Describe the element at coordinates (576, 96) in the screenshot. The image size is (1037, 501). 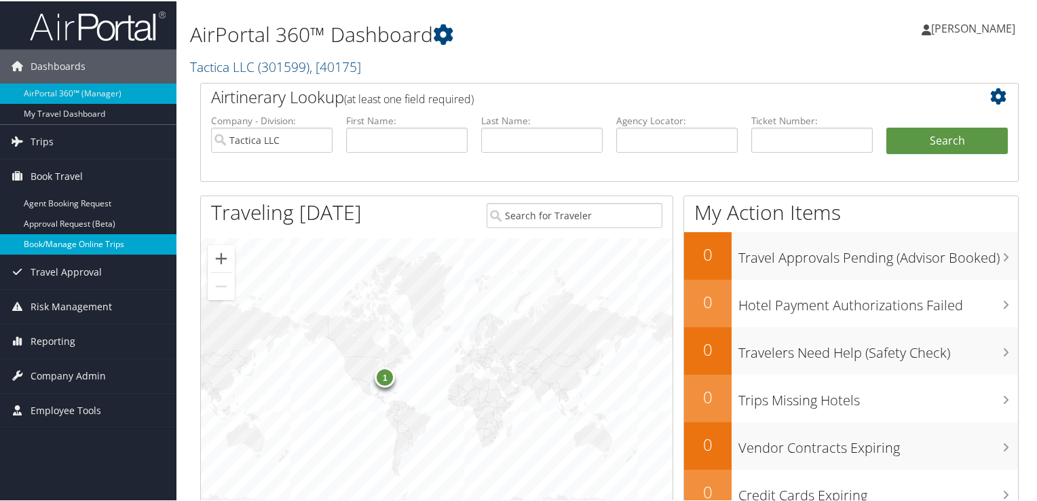
I see `h2: Airtinerary Lookup` at that location.